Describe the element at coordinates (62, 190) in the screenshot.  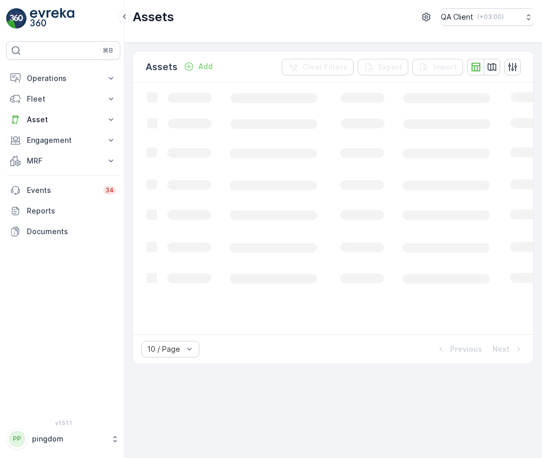
I see `p: Events` at that location.